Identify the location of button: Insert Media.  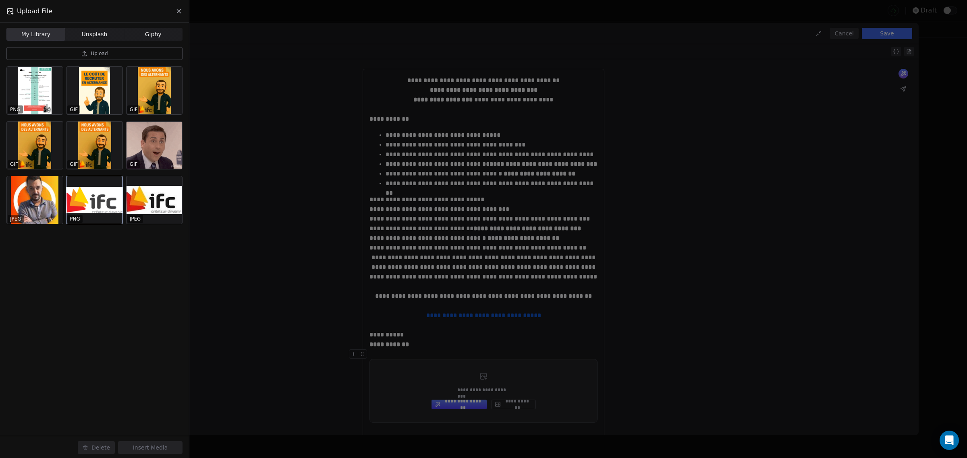
(150, 448).